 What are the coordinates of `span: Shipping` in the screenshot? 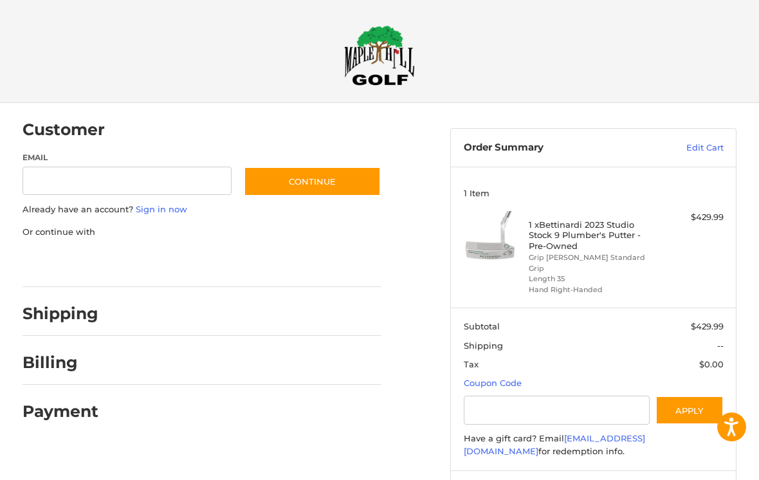 It's located at (483, 345).